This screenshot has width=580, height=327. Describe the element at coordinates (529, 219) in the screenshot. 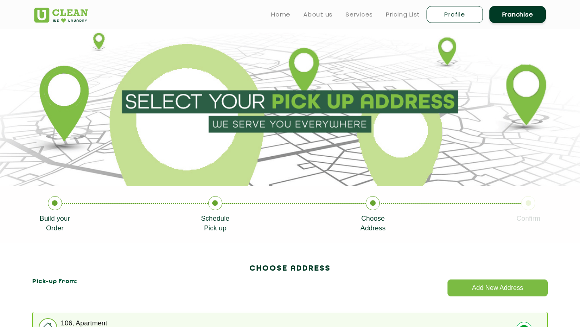

I see `p: Confirm` at that location.